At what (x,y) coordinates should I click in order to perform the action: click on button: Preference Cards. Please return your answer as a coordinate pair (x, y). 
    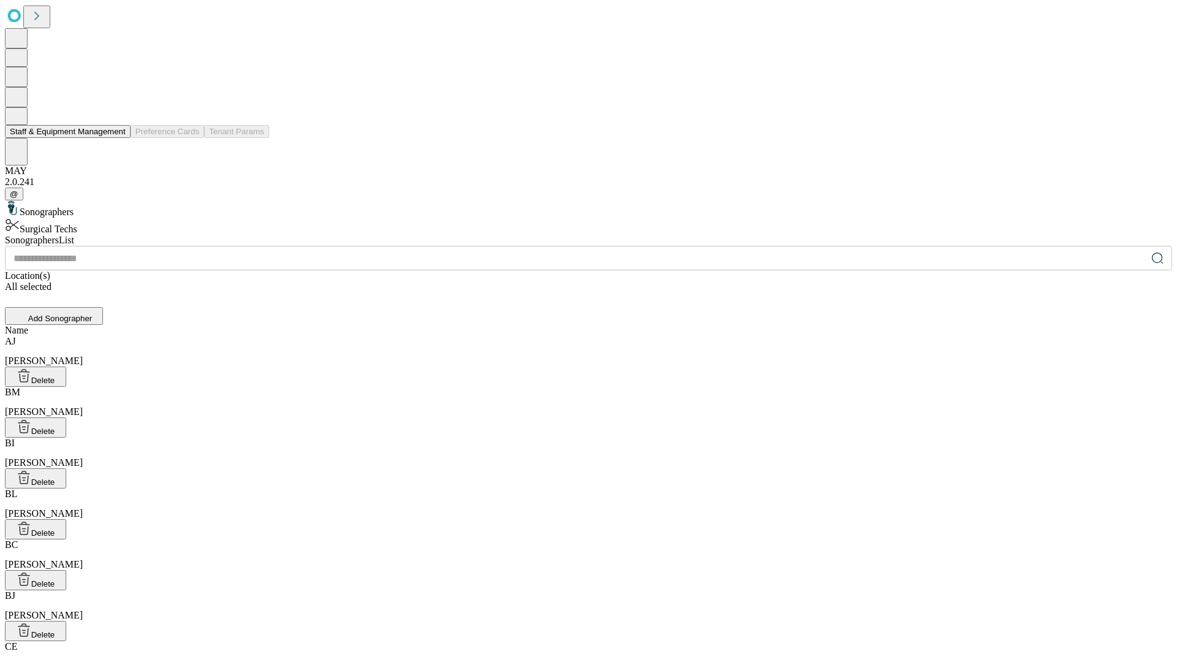
    Looking at the image, I should click on (167, 131).